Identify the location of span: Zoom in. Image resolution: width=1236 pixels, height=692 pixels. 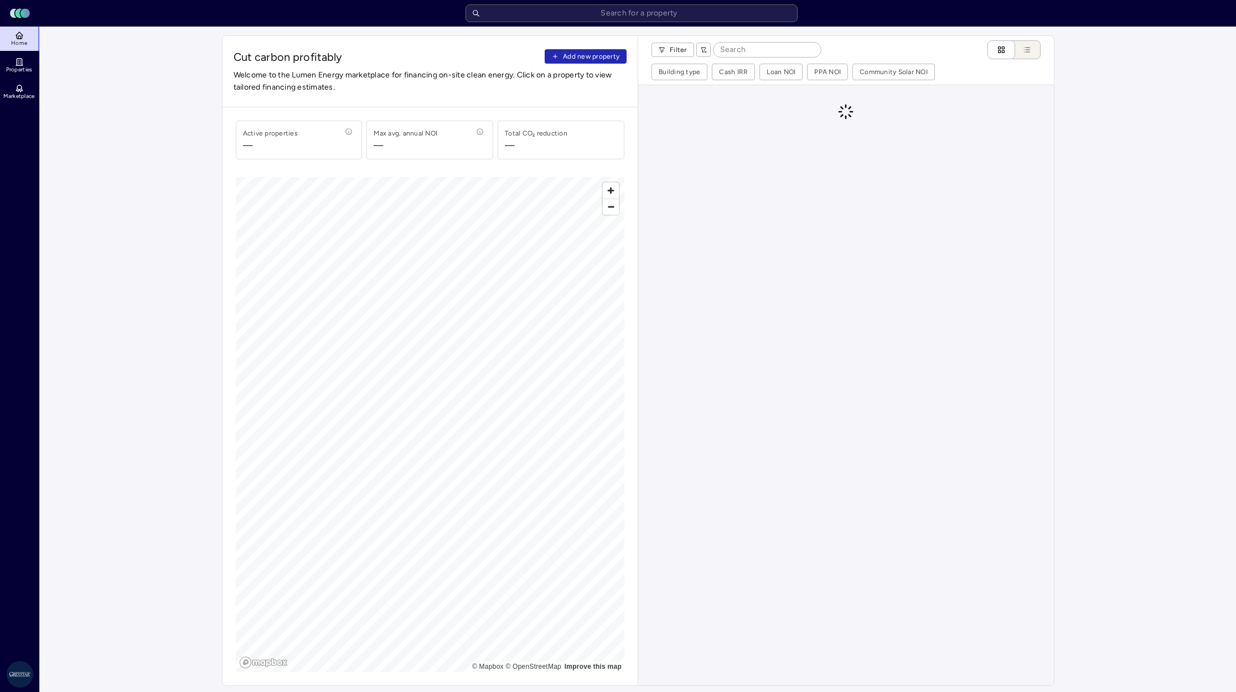
(610, 190).